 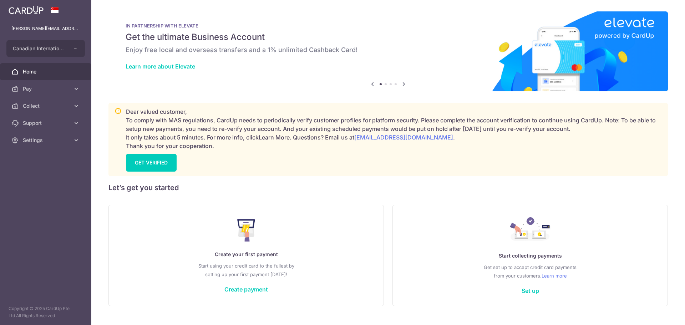 I want to click on a: Create payment, so click(x=246, y=289).